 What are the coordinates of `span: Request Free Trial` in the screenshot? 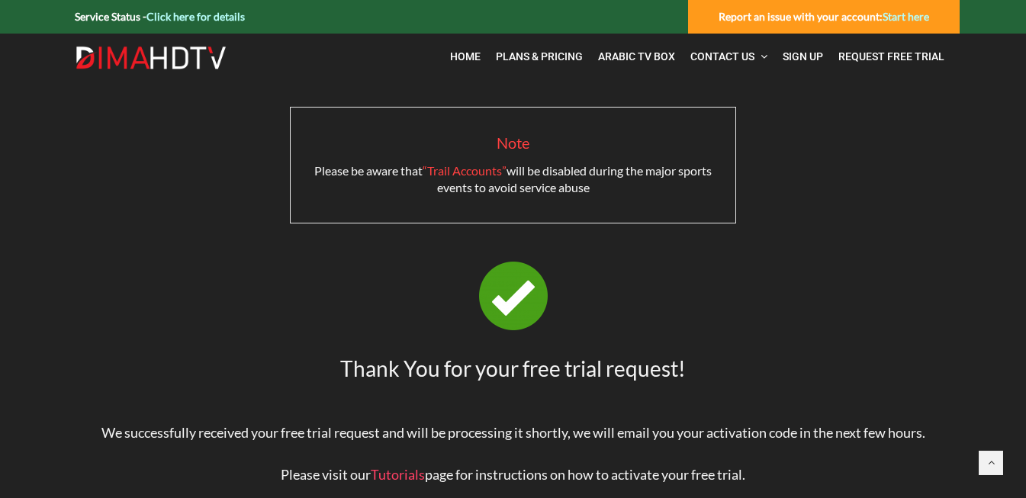 It's located at (891, 56).